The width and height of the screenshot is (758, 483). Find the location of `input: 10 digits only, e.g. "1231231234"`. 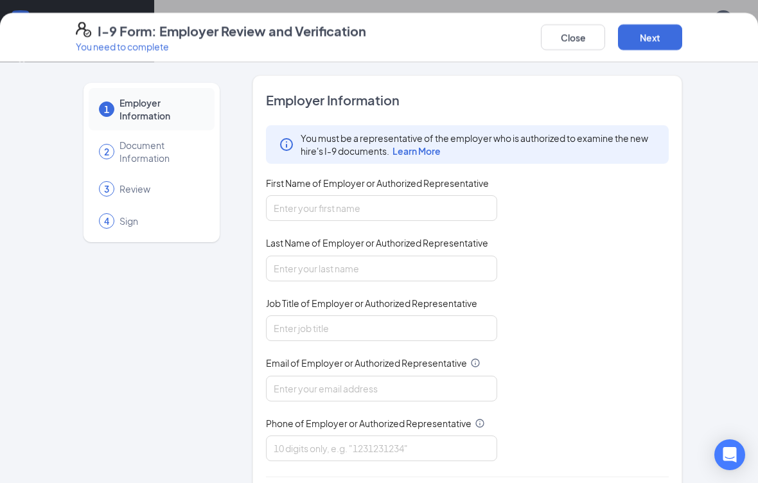

input: 10 digits only, e.g. "1231231234" is located at coordinates (381, 448).